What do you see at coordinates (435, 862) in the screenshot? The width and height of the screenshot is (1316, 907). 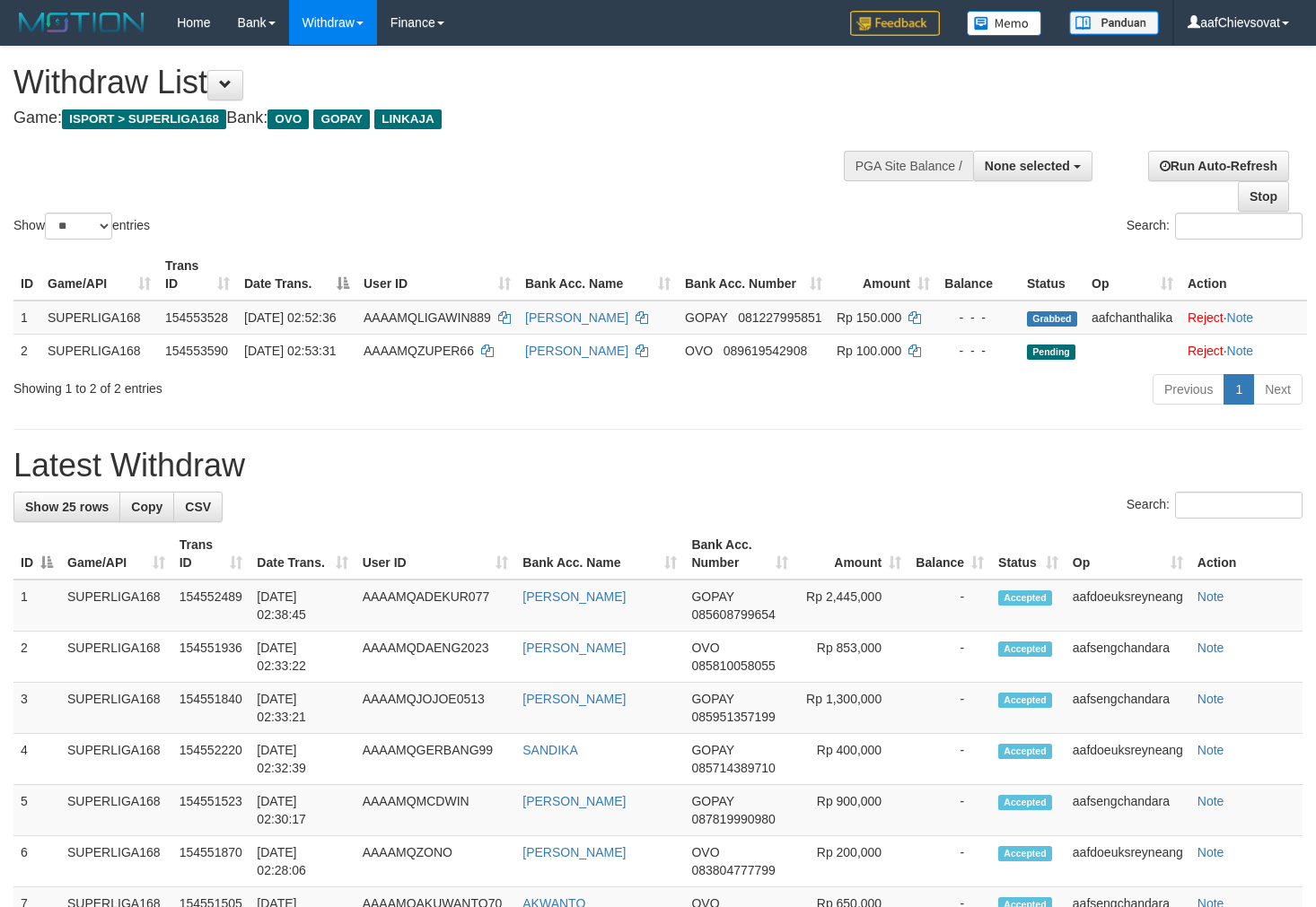 I see `td: AAAAMQZONO` at bounding box center [435, 862].